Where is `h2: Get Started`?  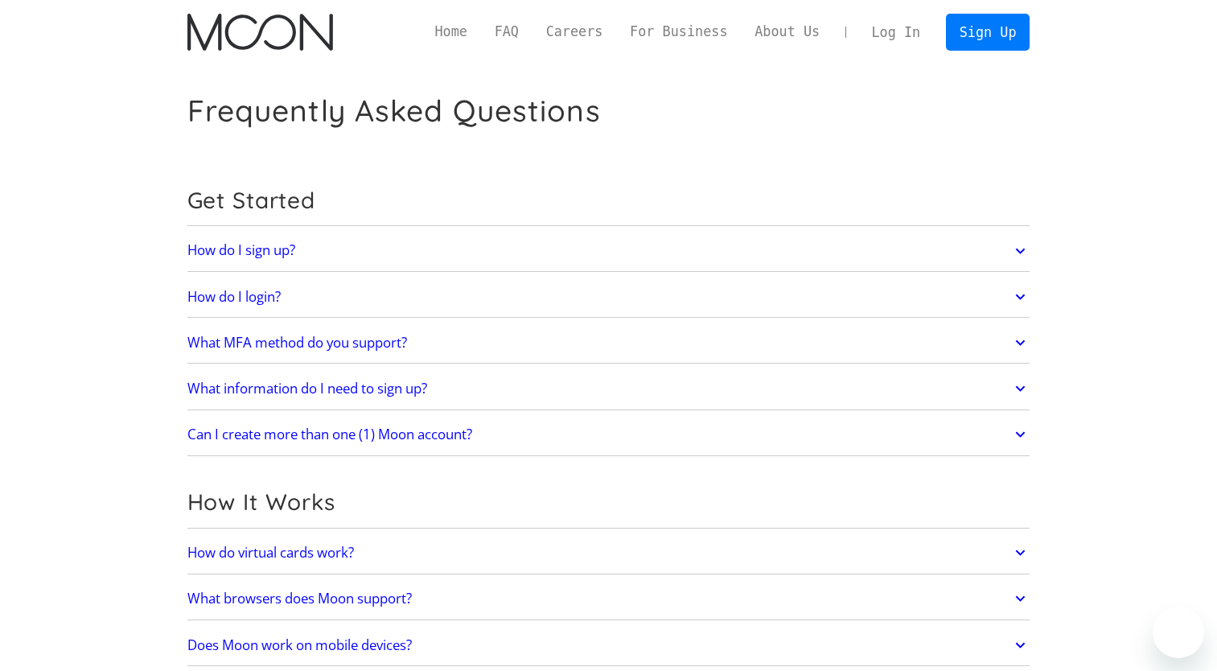
h2: Get Started is located at coordinates (609, 200).